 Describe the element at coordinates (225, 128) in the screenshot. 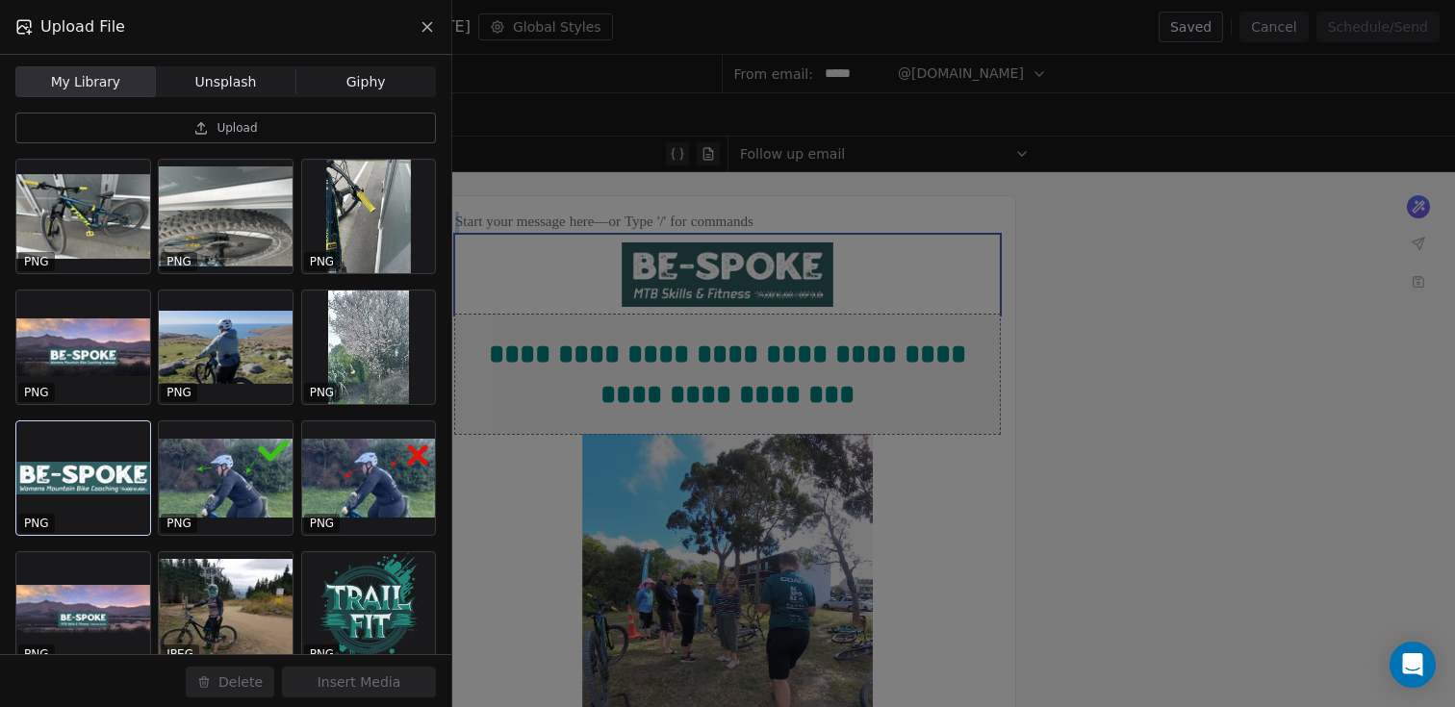

I see `button: Upload` at that location.